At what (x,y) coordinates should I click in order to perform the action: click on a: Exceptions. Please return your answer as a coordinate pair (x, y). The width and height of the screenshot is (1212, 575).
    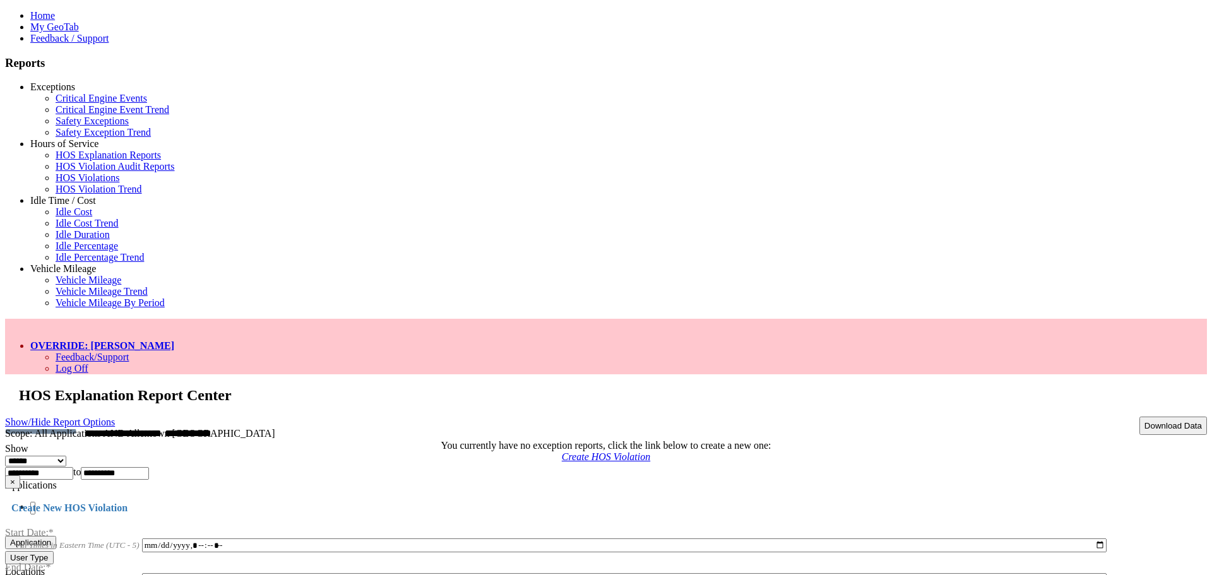
    Looking at the image, I should click on (52, 86).